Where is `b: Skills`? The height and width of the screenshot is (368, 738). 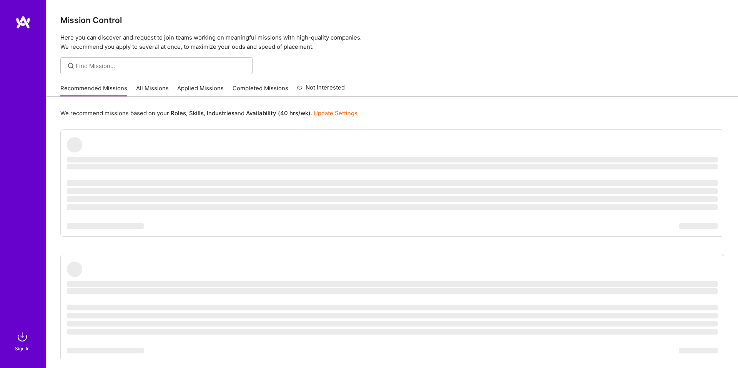
b: Skills is located at coordinates (196, 113).